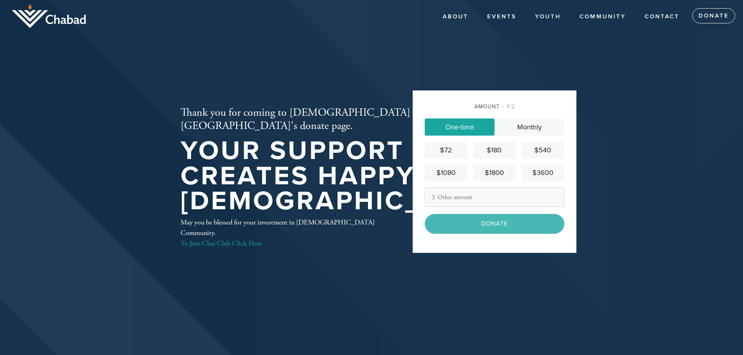 The width and height of the screenshot is (743, 355). I want to click on input: Other amount, so click(495, 197).